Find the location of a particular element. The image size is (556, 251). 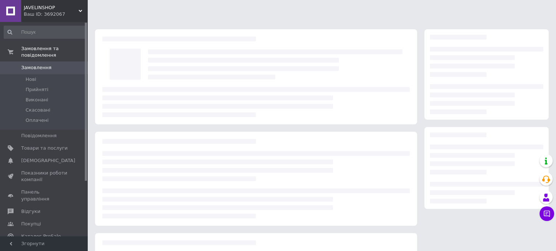

span: Повідомлення is located at coordinates (39, 136).